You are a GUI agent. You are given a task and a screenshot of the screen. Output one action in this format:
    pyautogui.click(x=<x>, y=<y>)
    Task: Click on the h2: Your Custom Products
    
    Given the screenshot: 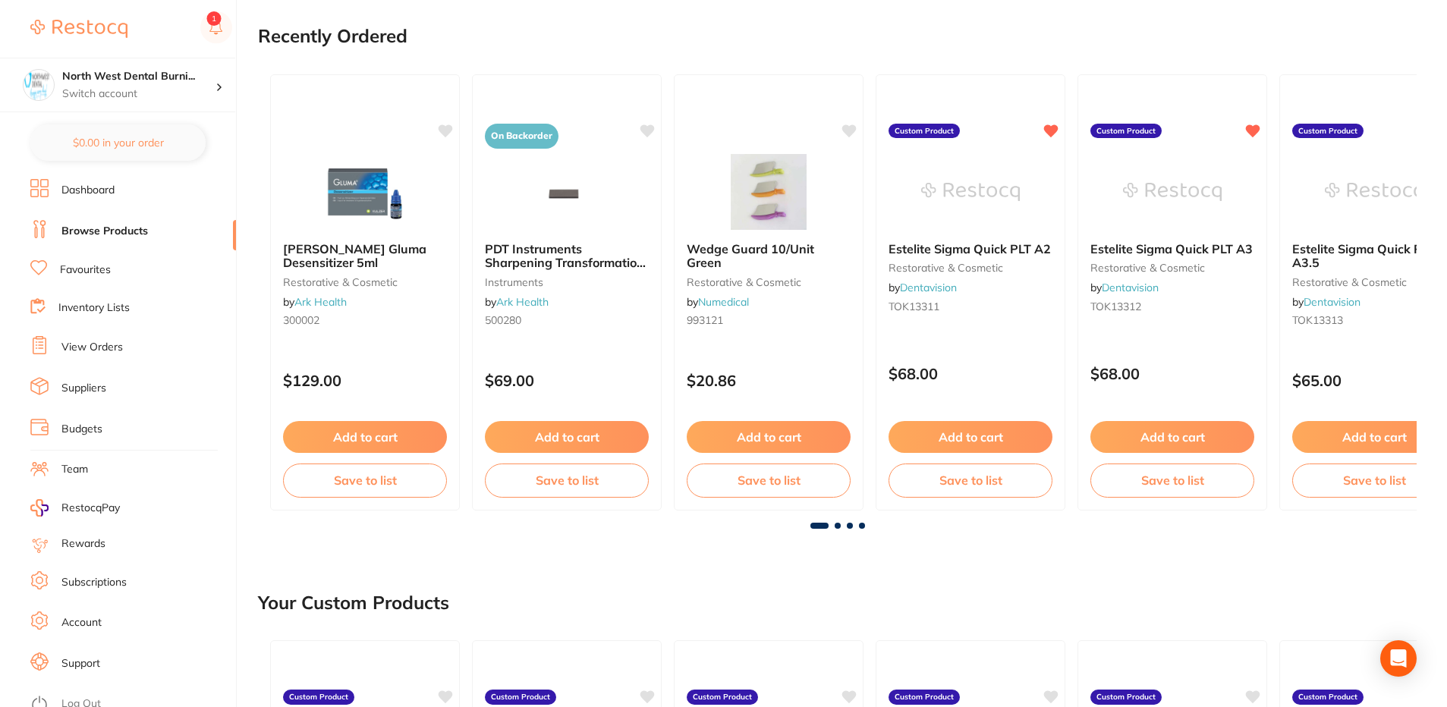 What is the action you would take?
    pyautogui.click(x=354, y=603)
    